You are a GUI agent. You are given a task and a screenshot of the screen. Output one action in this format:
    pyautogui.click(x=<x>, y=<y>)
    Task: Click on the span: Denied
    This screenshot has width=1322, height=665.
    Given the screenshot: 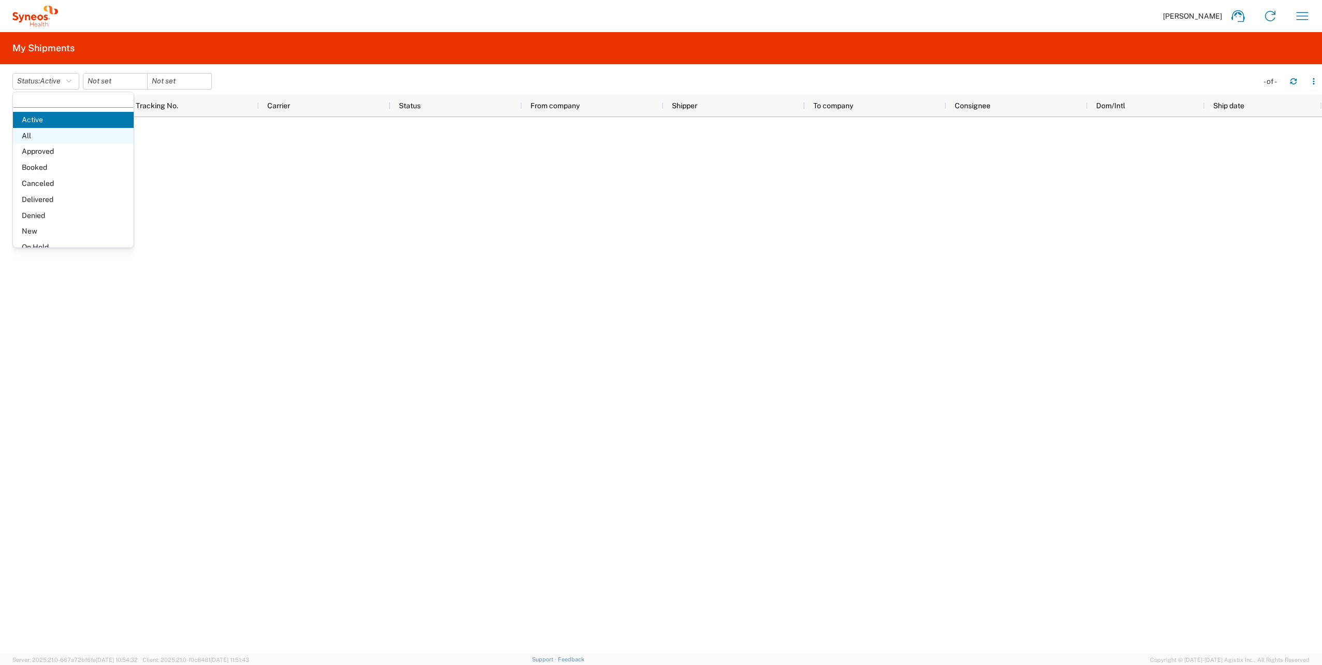 What is the action you would take?
    pyautogui.click(x=73, y=215)
    